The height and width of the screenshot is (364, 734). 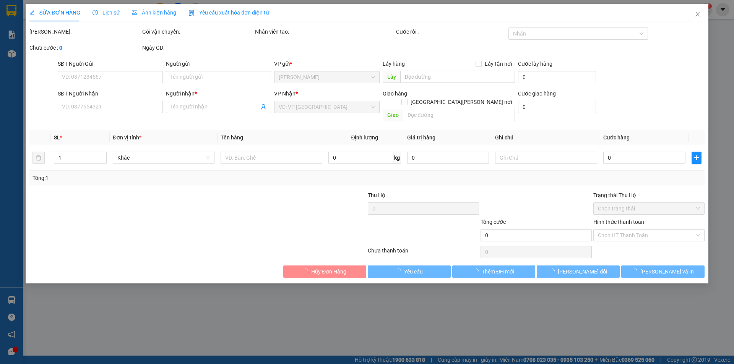 I want to click on div: Trạng thái Thu Hộ, so click(x=648, y=195).